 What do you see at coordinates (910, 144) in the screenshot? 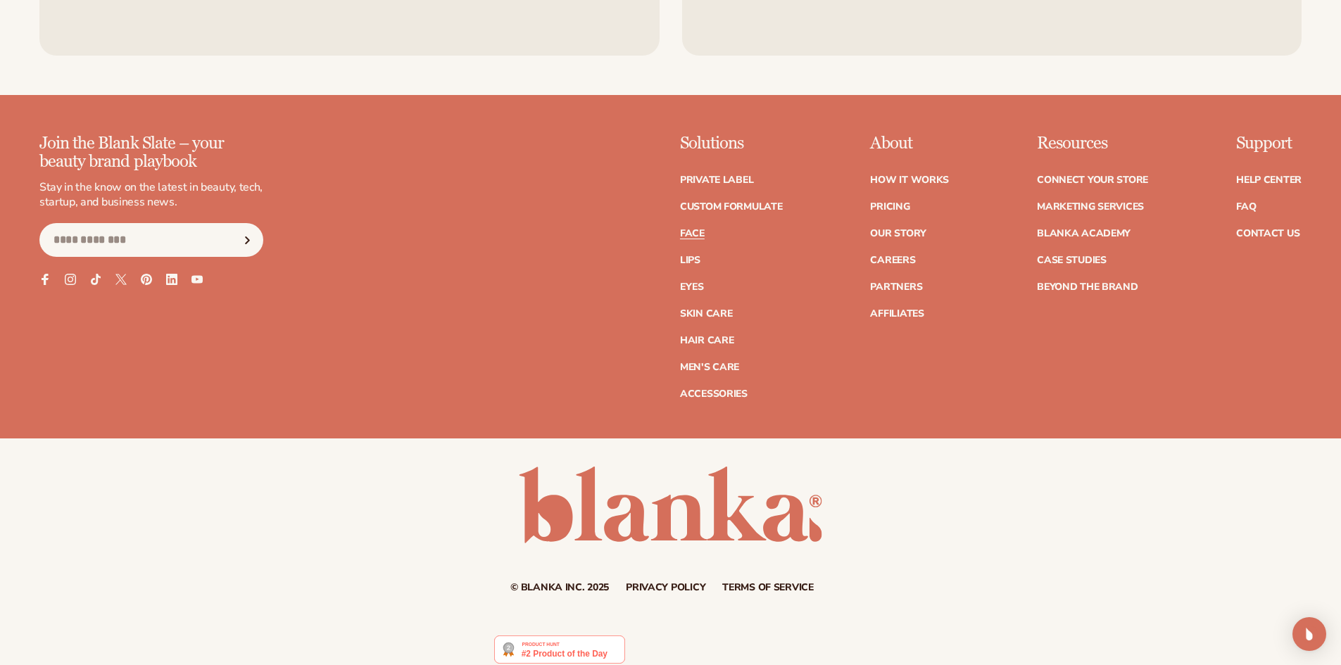
I see `p: About` at bounding box center [910, 144].